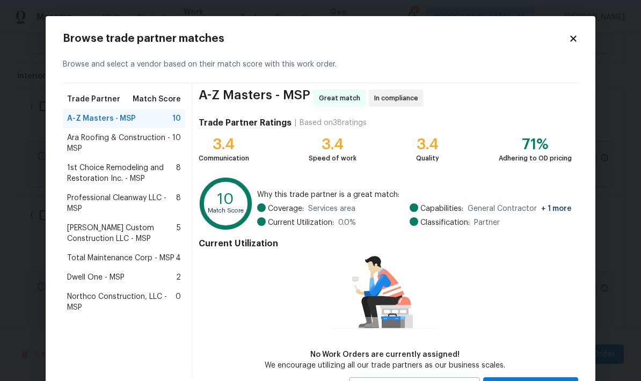 This screenshot has height=381, width=641. Describe the element at coordinates (316, 39) in the screenshot. I see `h2: Browse trade partner matches` at that location.